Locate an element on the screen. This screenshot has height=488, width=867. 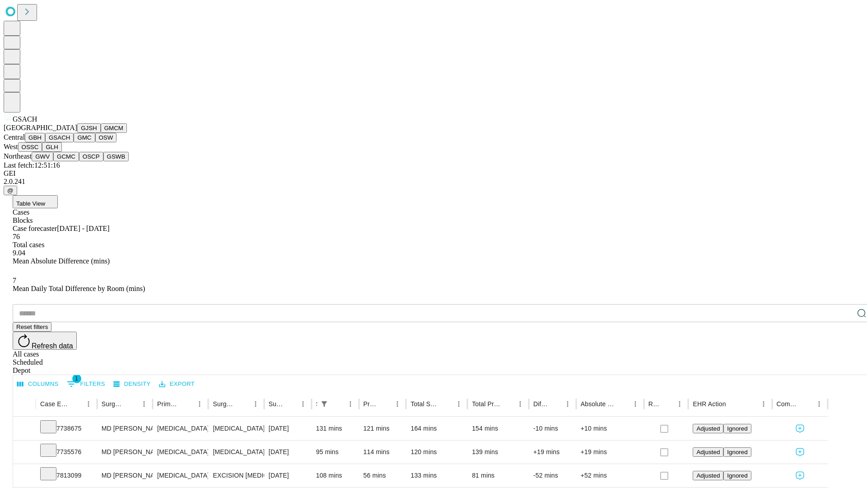
span: 76 is located at coordinates (16, 236).